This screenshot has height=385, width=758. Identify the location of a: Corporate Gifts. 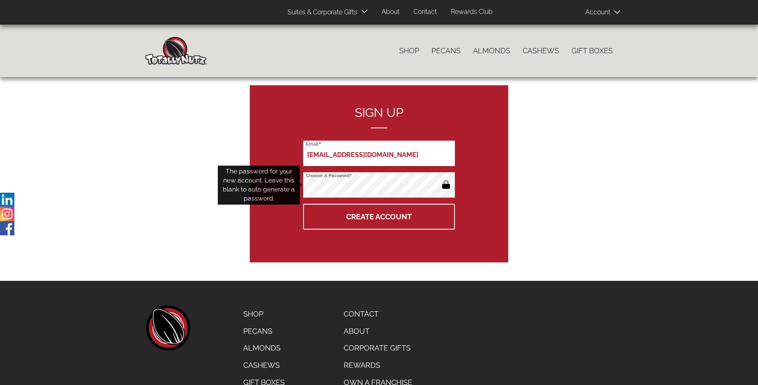
(378, 348).